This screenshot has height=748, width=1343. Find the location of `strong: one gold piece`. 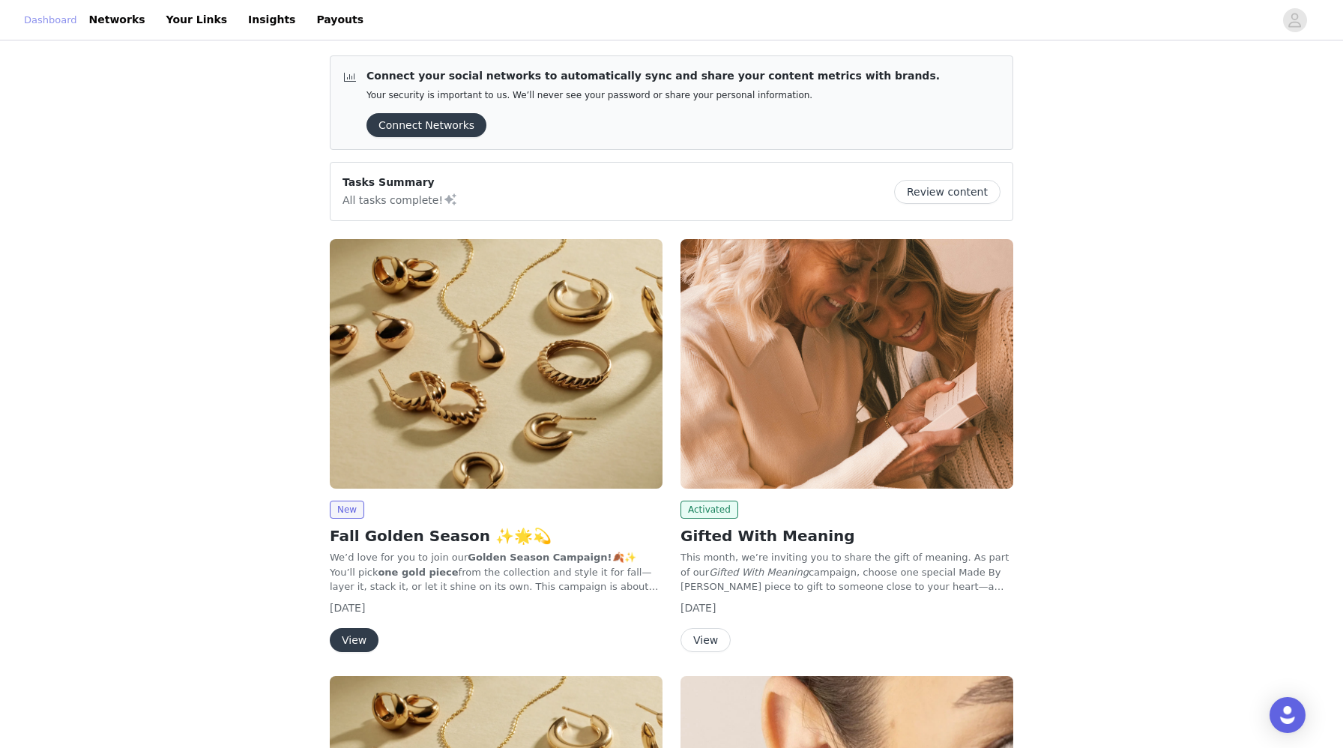

strong: one gold piece is located at coordinates (417, 572).